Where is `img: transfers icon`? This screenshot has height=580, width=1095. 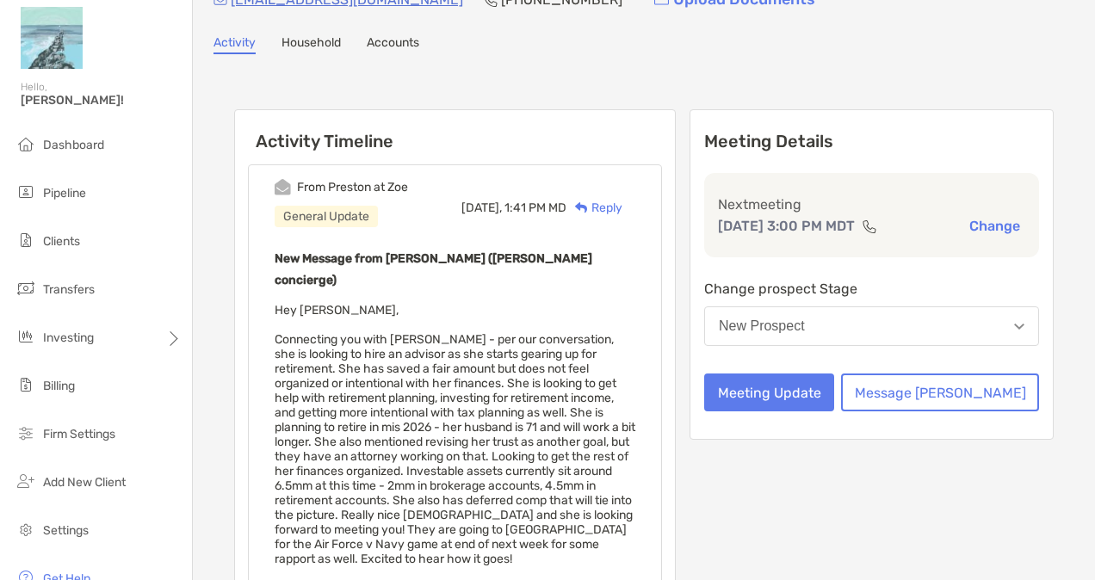
img: transfers icon is located at coordinates (26, 288).